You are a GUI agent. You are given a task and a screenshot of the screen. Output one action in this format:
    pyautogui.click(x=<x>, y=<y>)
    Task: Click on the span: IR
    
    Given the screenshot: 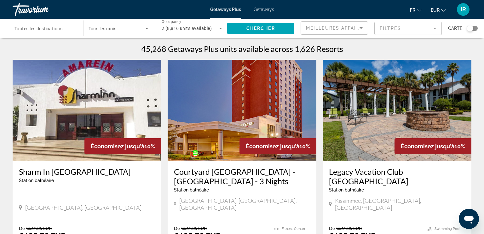 What is the action you would take?
    pyautogui.click(x=463, y=9)
    